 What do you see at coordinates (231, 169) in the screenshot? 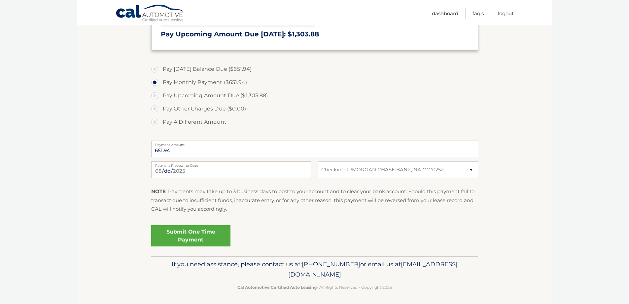
I see `input: Payment Date` at bounding box center [231, 169].